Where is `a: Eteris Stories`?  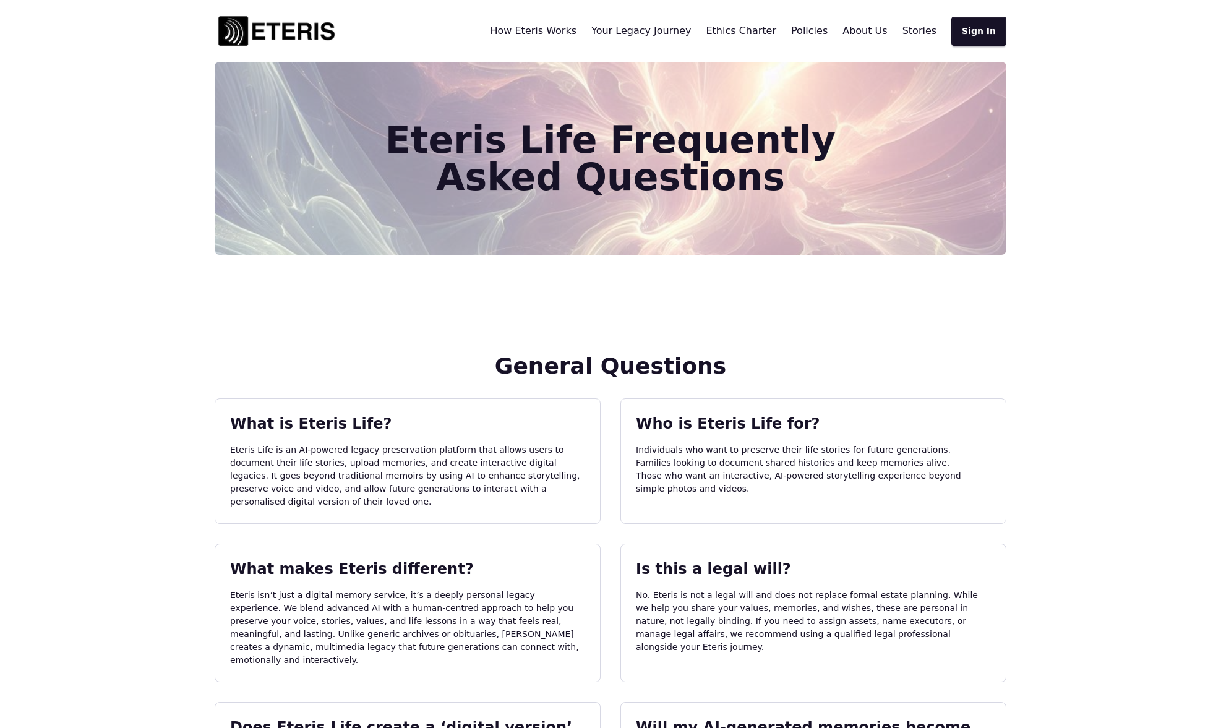 a: Eteris Stories is located at coordinates (919, 30).